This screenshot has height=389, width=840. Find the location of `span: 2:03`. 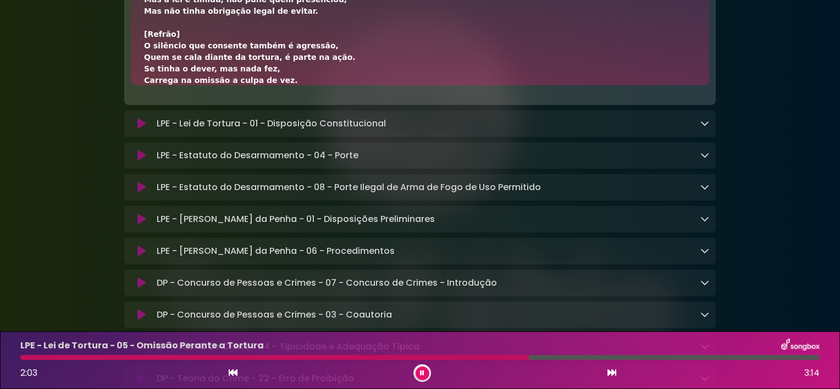

span: 2:03 is located at coordinates (29, 373).